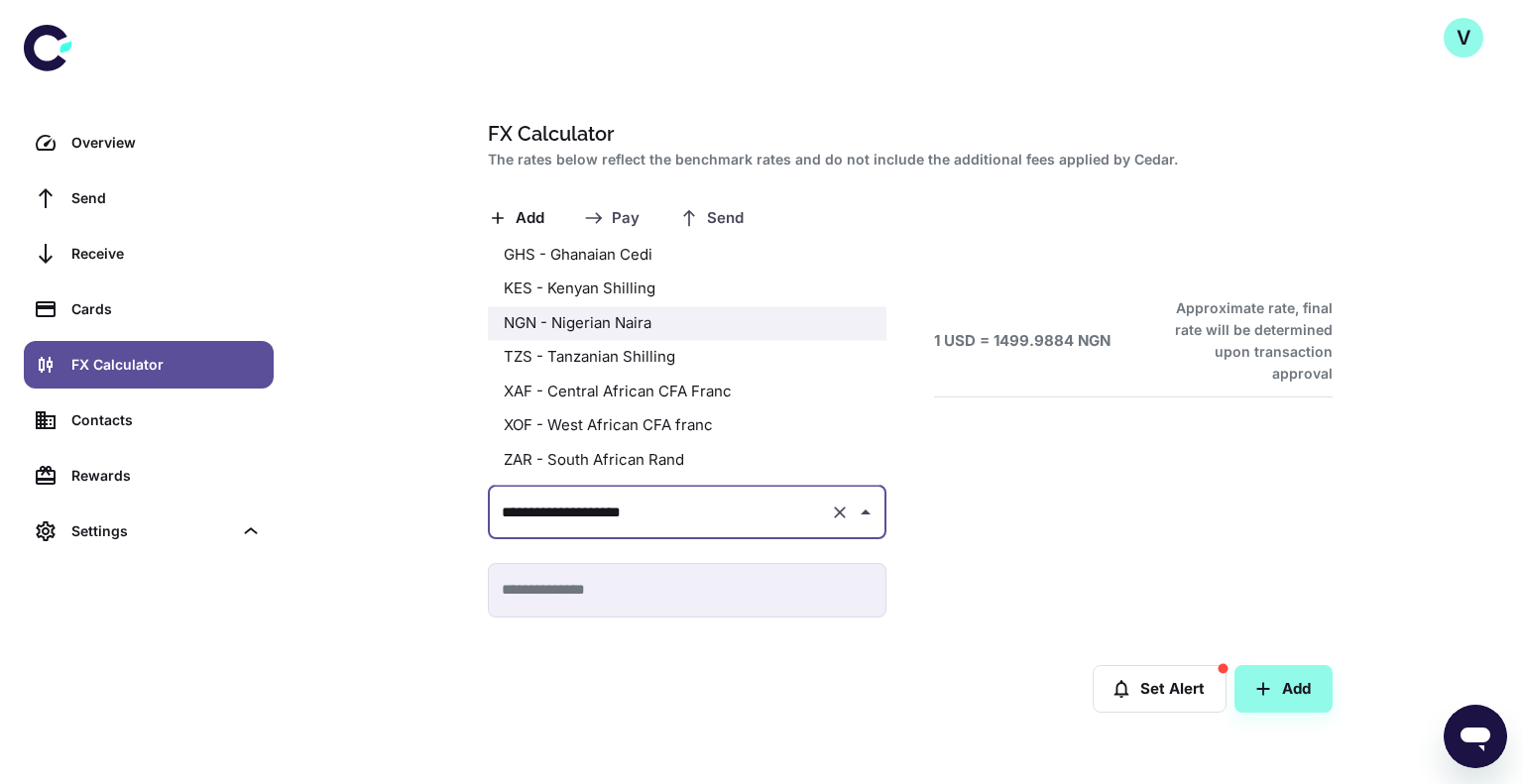  I want to click on div: FX Calculator, so click(166, 364).